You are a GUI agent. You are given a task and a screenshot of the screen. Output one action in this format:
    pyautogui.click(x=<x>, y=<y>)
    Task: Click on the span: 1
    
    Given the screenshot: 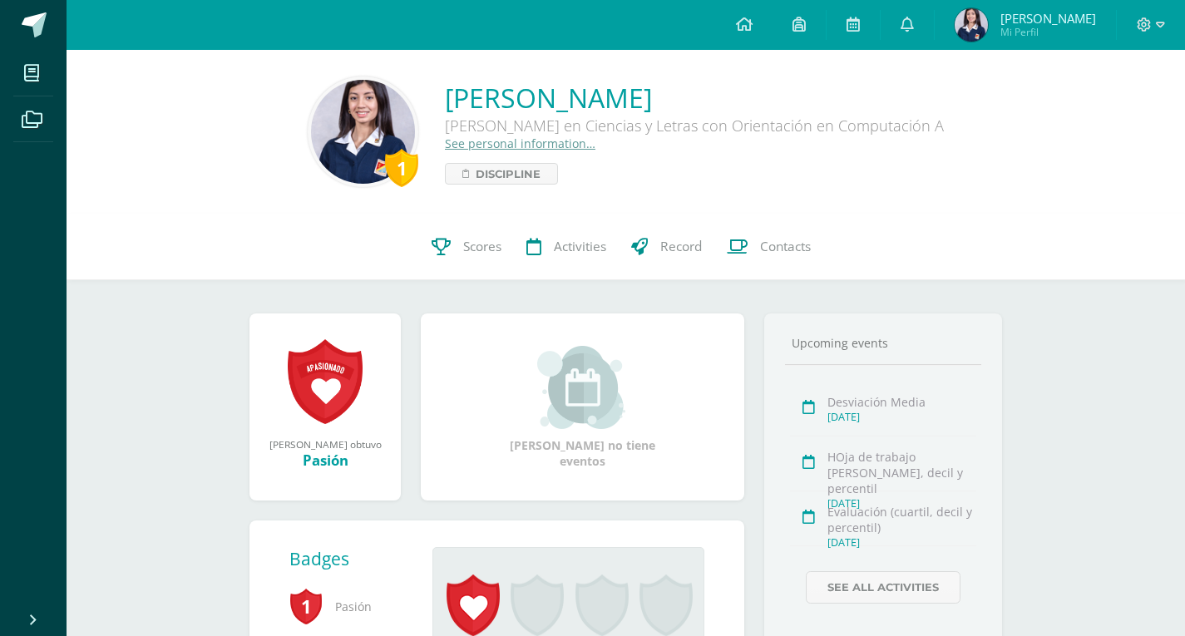 What is the action you would take?
    pyautogui.click(x=306, y=606)
    